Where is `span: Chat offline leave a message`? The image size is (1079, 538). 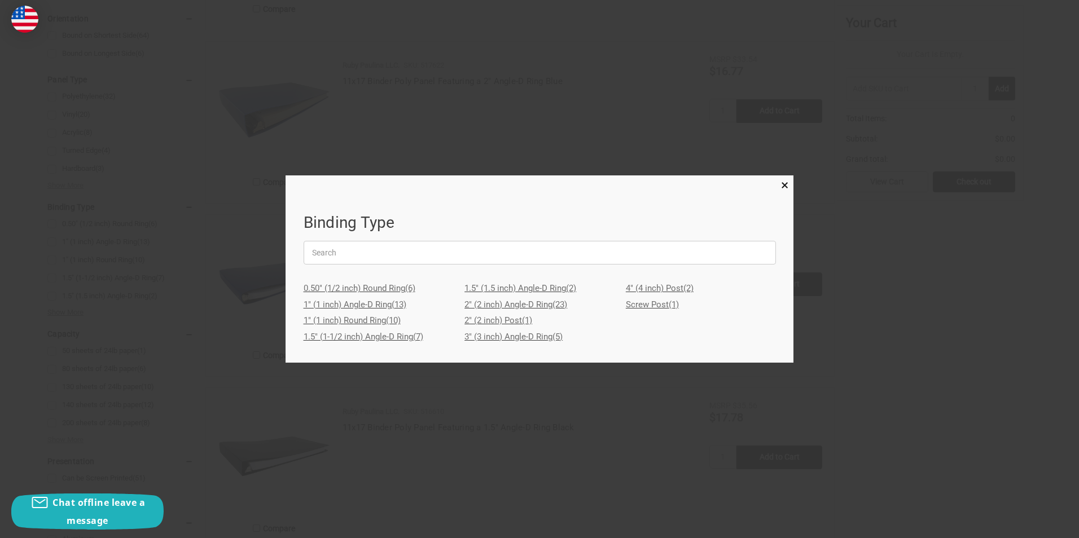 span: Chat offline leave a message is located at coordinates (99, 512).